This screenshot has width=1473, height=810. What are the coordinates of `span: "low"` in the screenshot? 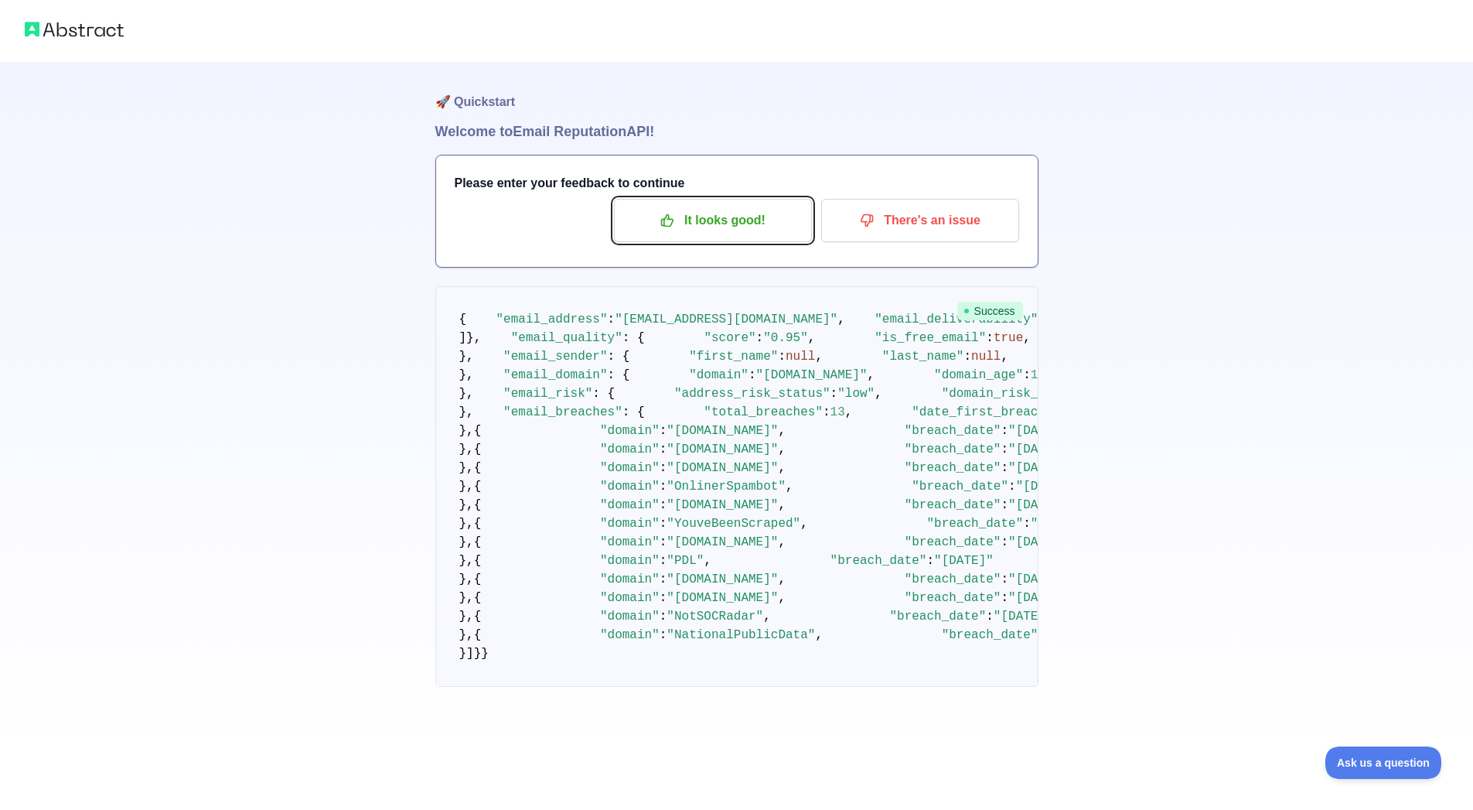 It's located at (856, 394).